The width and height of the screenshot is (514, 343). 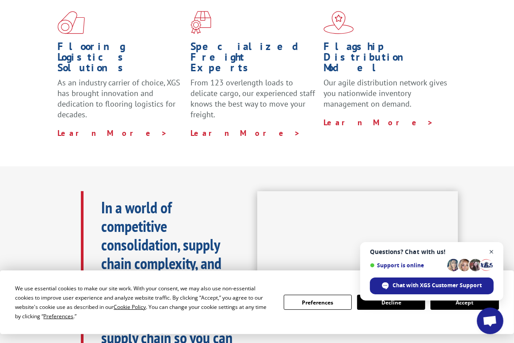 What do you see at coordinates (391, 302) in the screenshot?
I see `button: Decline` at bounding box center [391, 302].